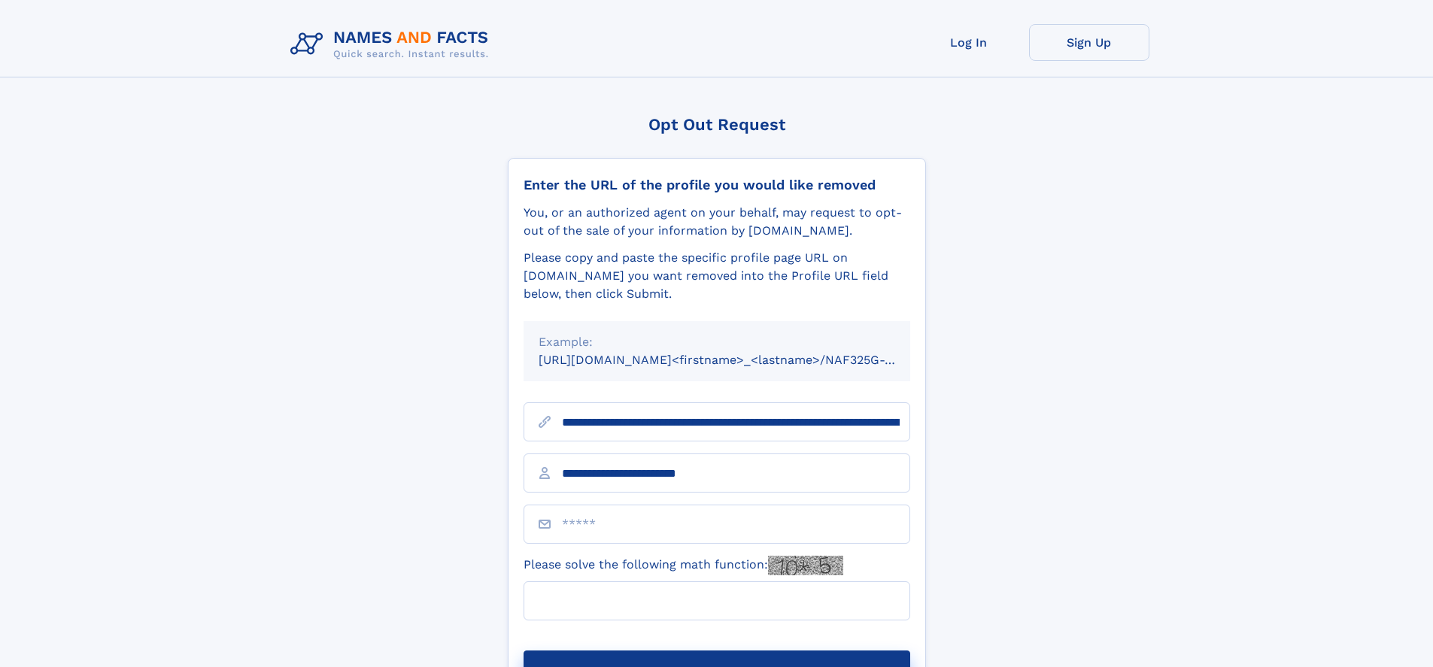  What do you see at coordinates (1089, 42) in the screenshot?
I see `a: Sign Up` at bounding box center [1089, 42].